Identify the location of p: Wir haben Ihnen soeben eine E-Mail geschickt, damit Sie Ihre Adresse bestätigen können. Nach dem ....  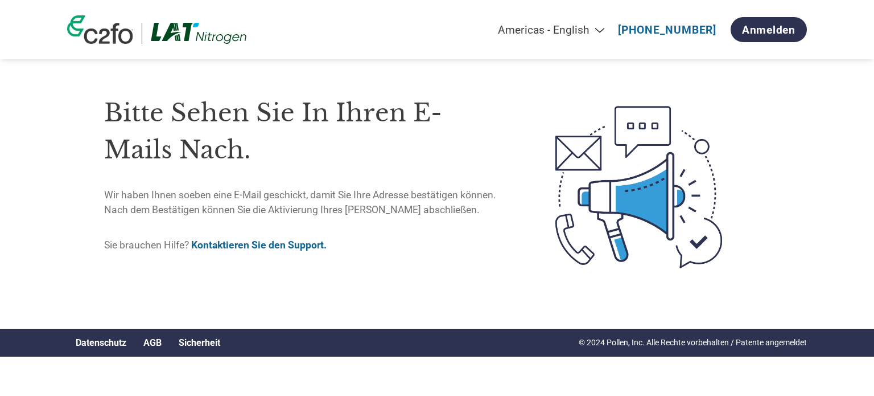
(306, 202).